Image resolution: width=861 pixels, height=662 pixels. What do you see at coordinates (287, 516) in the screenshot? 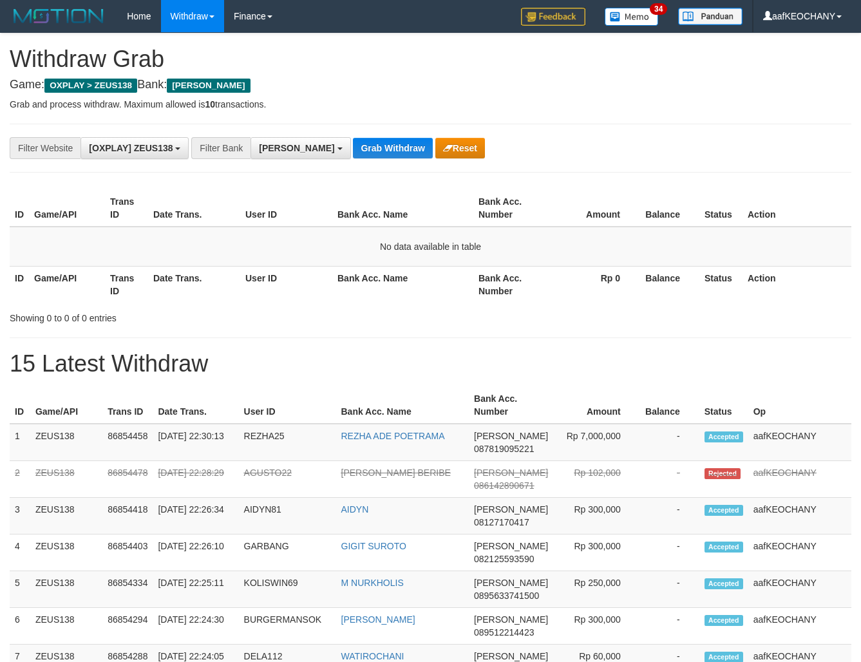
I see `td: AIDYN81` at bounding box center [287, 516].